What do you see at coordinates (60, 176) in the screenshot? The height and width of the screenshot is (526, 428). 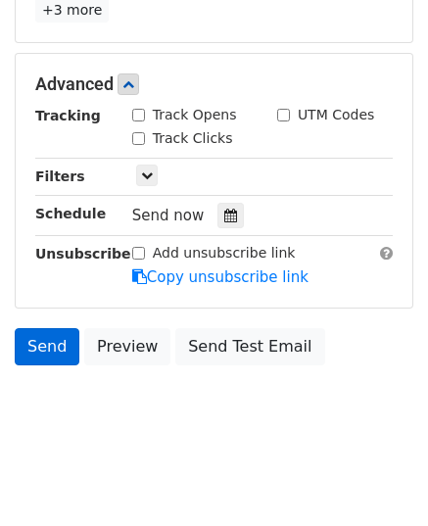 I see `strong: Filters` at bounding box center [60, 176].